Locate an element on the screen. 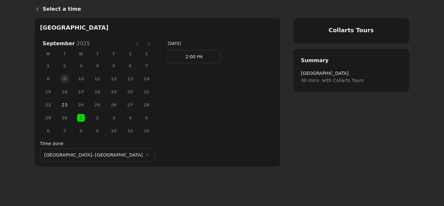  button: Thursday, 18 September 2025 is located at coordinates (97, 92).